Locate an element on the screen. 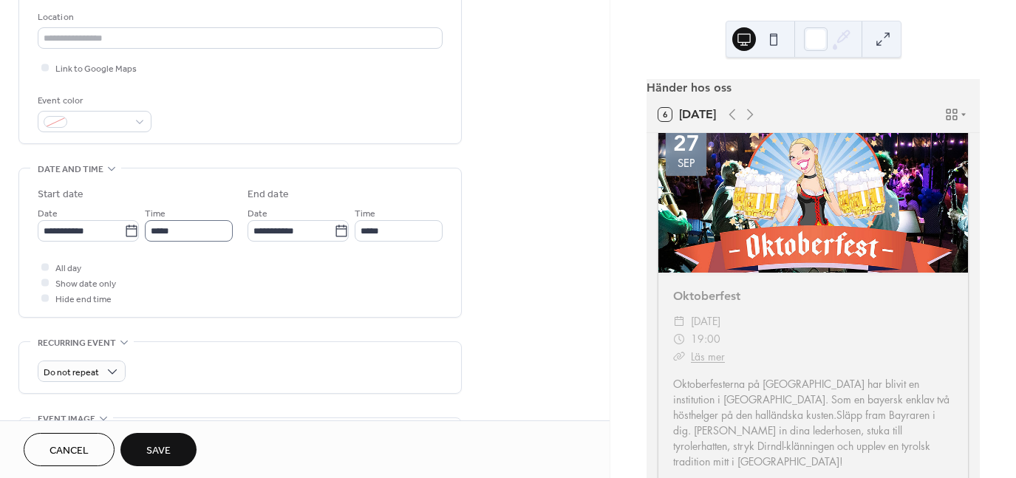 The height and width of the screenshot is (478, 1016). a: Cancel is located at coordinates (69, 449).